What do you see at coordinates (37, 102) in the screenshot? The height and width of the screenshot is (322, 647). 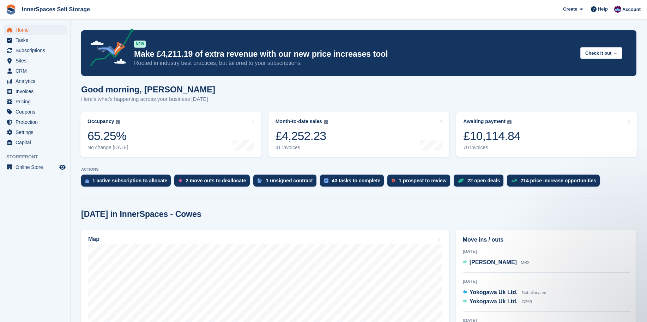 I see `span: Pricing` at bounding box center [37, 102].